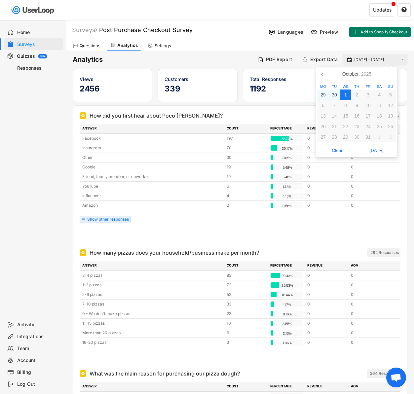 Image resolution: width=414 pixels, height=394 pixels. What do you see at coordinates (90, 46) in the screenshot?
I see `div: Questions` at bounding box center [90, 46].